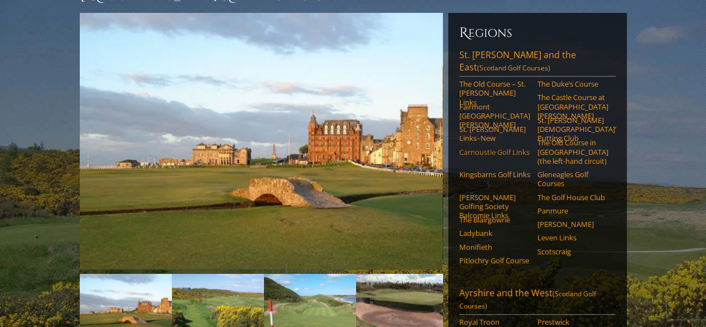 Image resolution: width=706 pixels, height=327 pixels. What do you see at coordinates (495, 260) in the screenshot?
I see `a: Pitlochry Golf Course` at bounding box center [495, 260].